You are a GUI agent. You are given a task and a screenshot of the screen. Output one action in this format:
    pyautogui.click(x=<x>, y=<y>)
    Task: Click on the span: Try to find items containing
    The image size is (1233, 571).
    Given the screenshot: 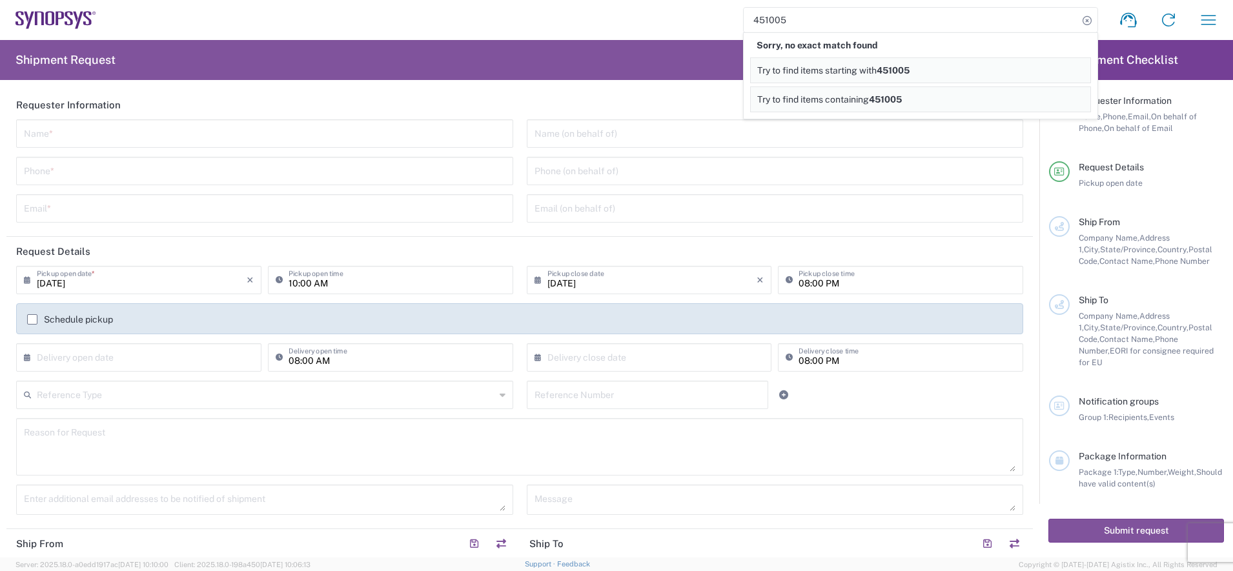 What is the action you would take?
    pyautogui.click(x=812, y=99)
    